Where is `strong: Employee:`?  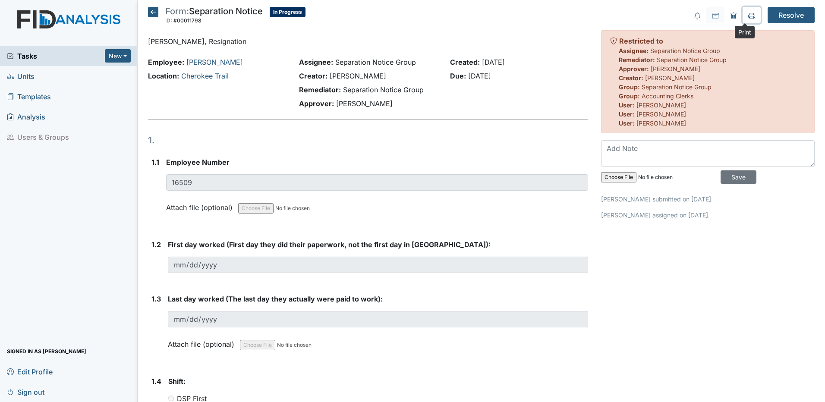
strong: Employee: is located at coordinates (166, 62).